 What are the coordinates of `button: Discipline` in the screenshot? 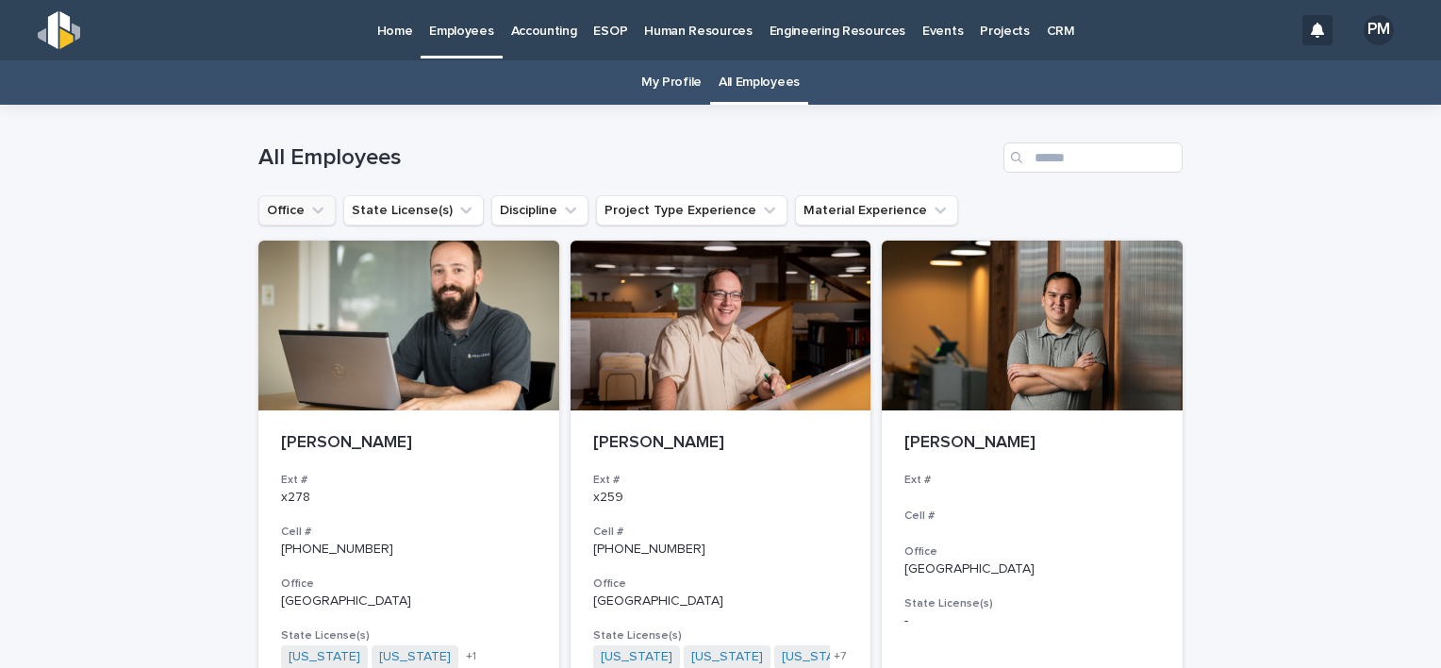 It's located at (539, 210).